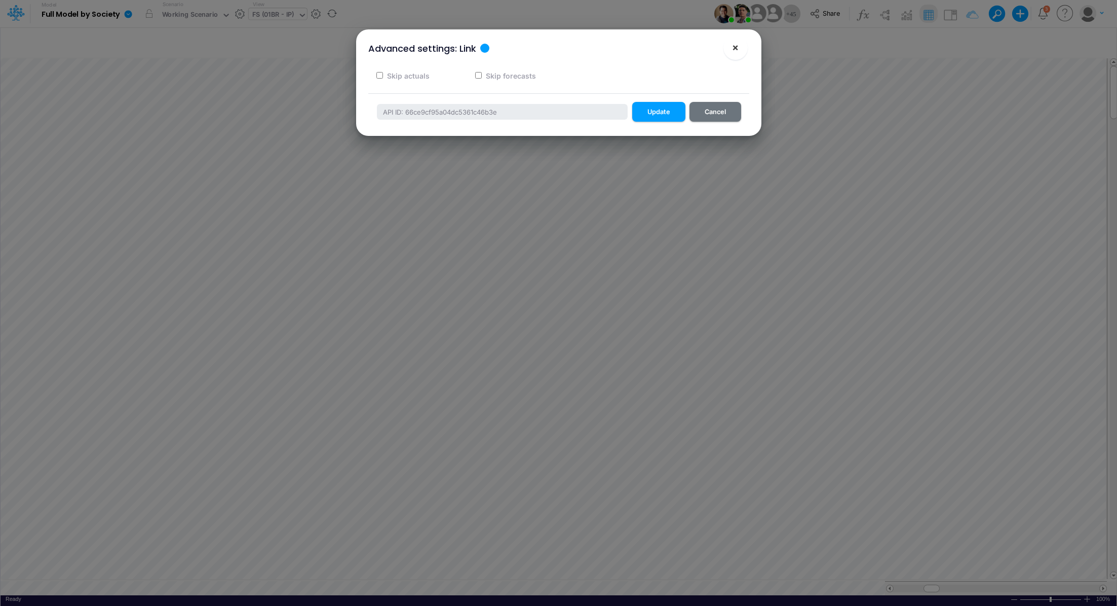 This screenshot has height=606, width=1117. What do you see at coordinates (407, 76) in the screenshot?
I see `label: Skip actuals` at bounding box center [407, 76].